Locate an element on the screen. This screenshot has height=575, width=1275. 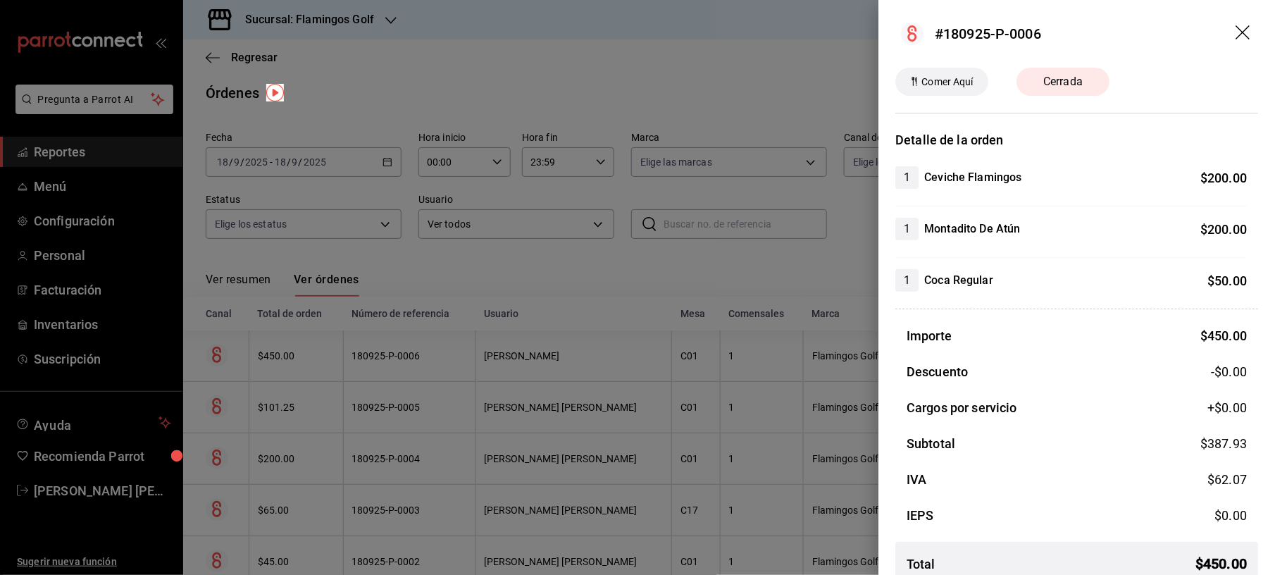
span: $ 50.00 is located at coordinates (1227, 280).